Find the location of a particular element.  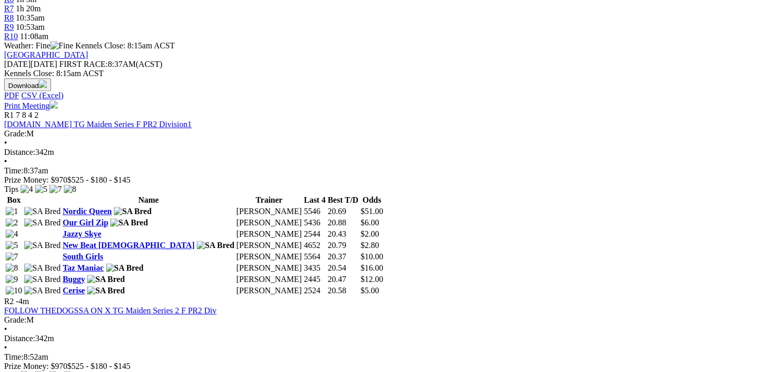

td: 5546 is located at coordinates (315, 212).